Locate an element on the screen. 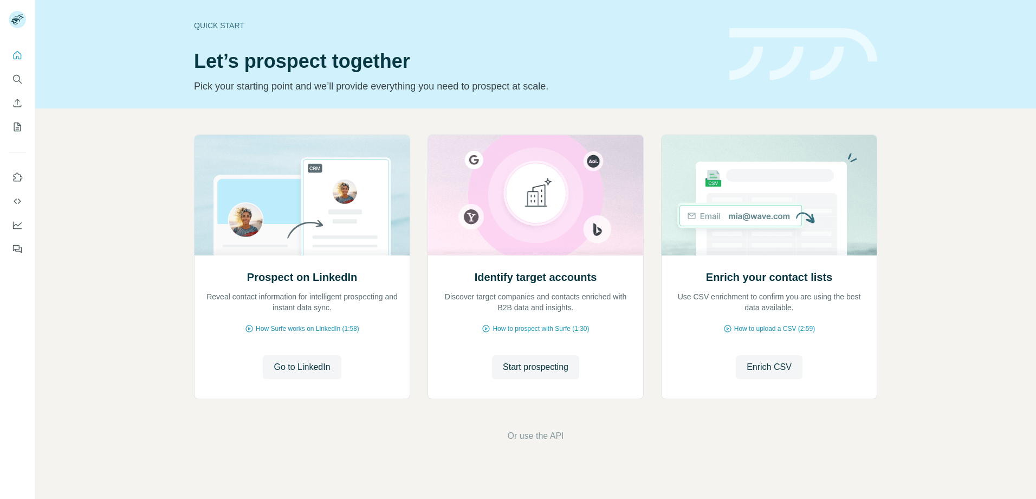 This screenshot has width=1036, height=499. button: Go to LinkedIn is located at coordinates (302, 367).